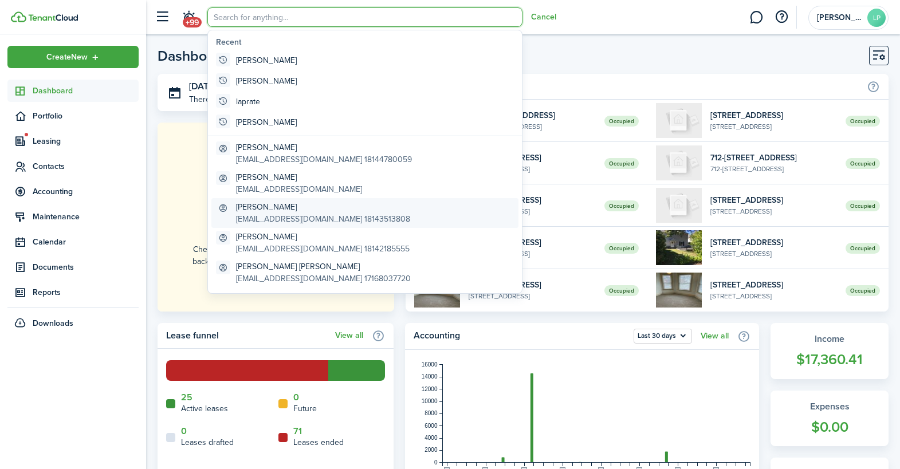  Describe the element at coordinates (830, 427) in the screenshot. I see `widget-stats-count: $0.00` at that location.